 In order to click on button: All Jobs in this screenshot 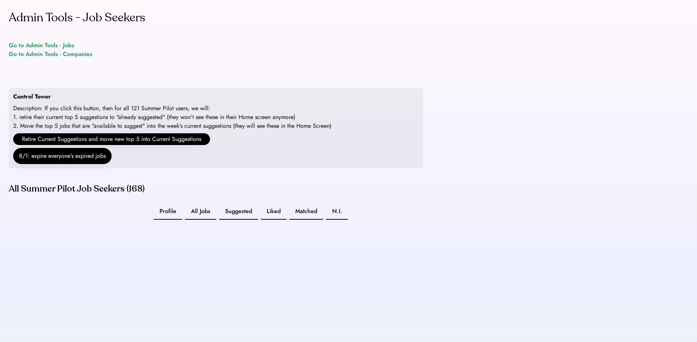, I will do `click(201, 212)`.